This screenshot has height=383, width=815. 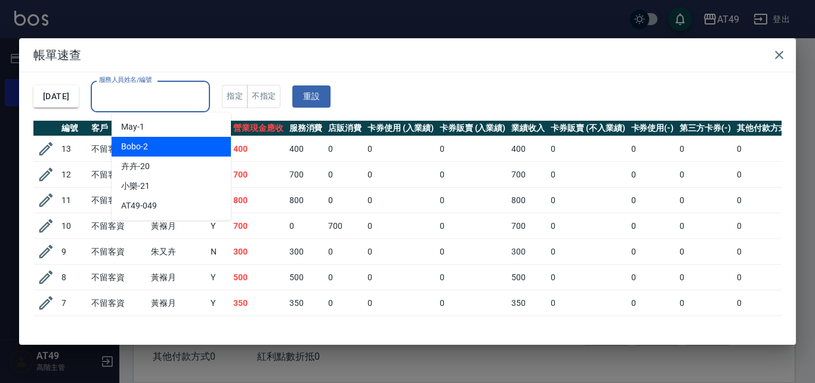 I want to click on td: 12, so click(x=73, y=174).